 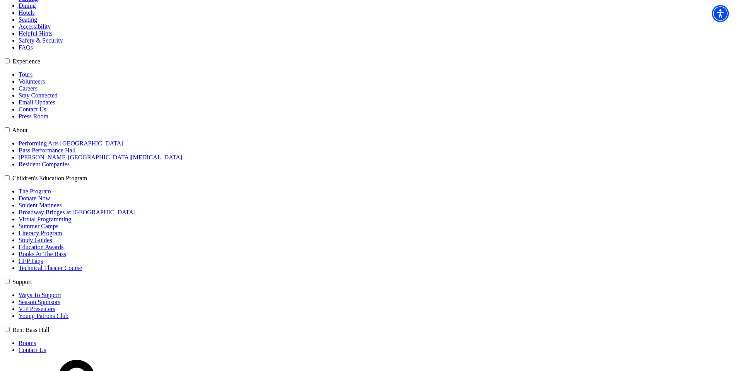 I want to click on a: Books At The Bass, so click(x=42, y=254).